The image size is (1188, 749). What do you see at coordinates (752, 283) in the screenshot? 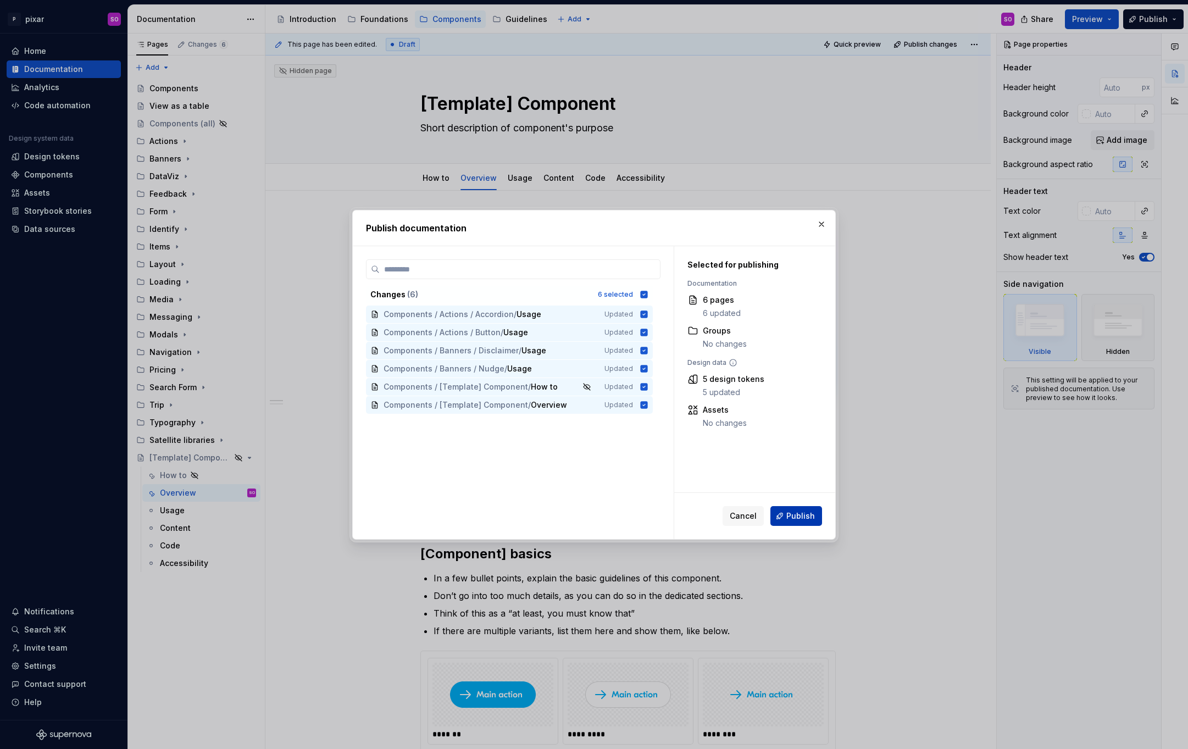
I see `div: Documentation` at bounding box center [752, 283].